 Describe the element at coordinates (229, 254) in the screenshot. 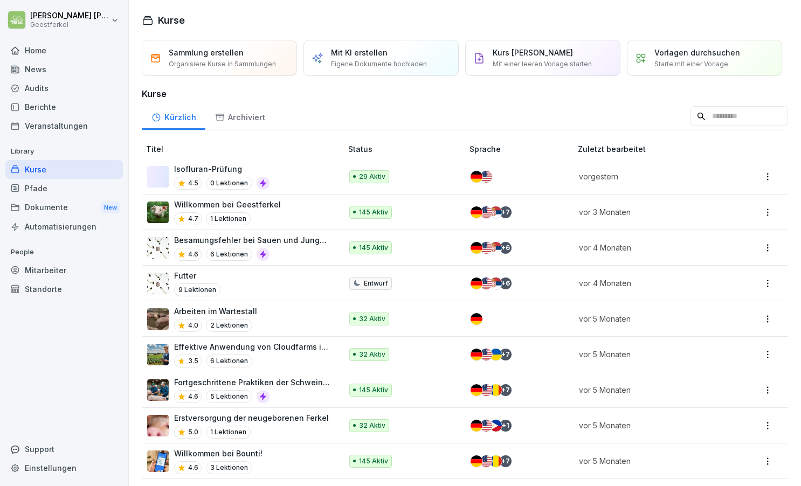

I see `p: 6 Lektionen` at that location.